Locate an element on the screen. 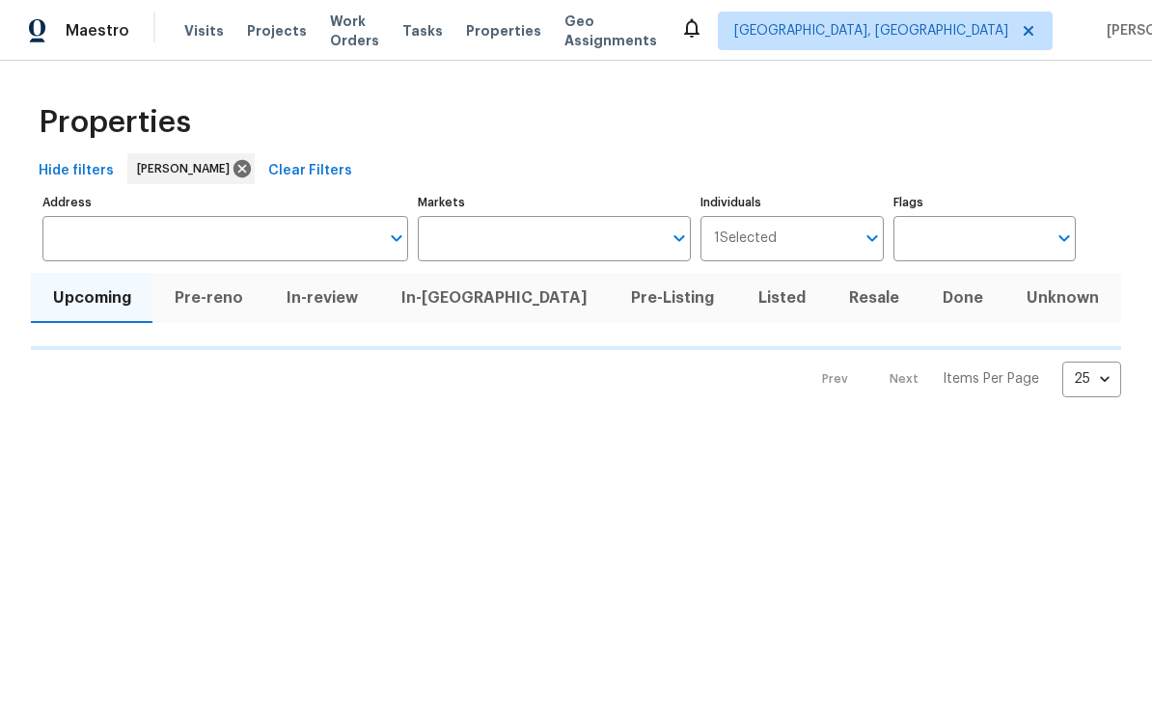 This screenshot has width=1152, height=701. div: 25 is located at coordinates (1091, 379).